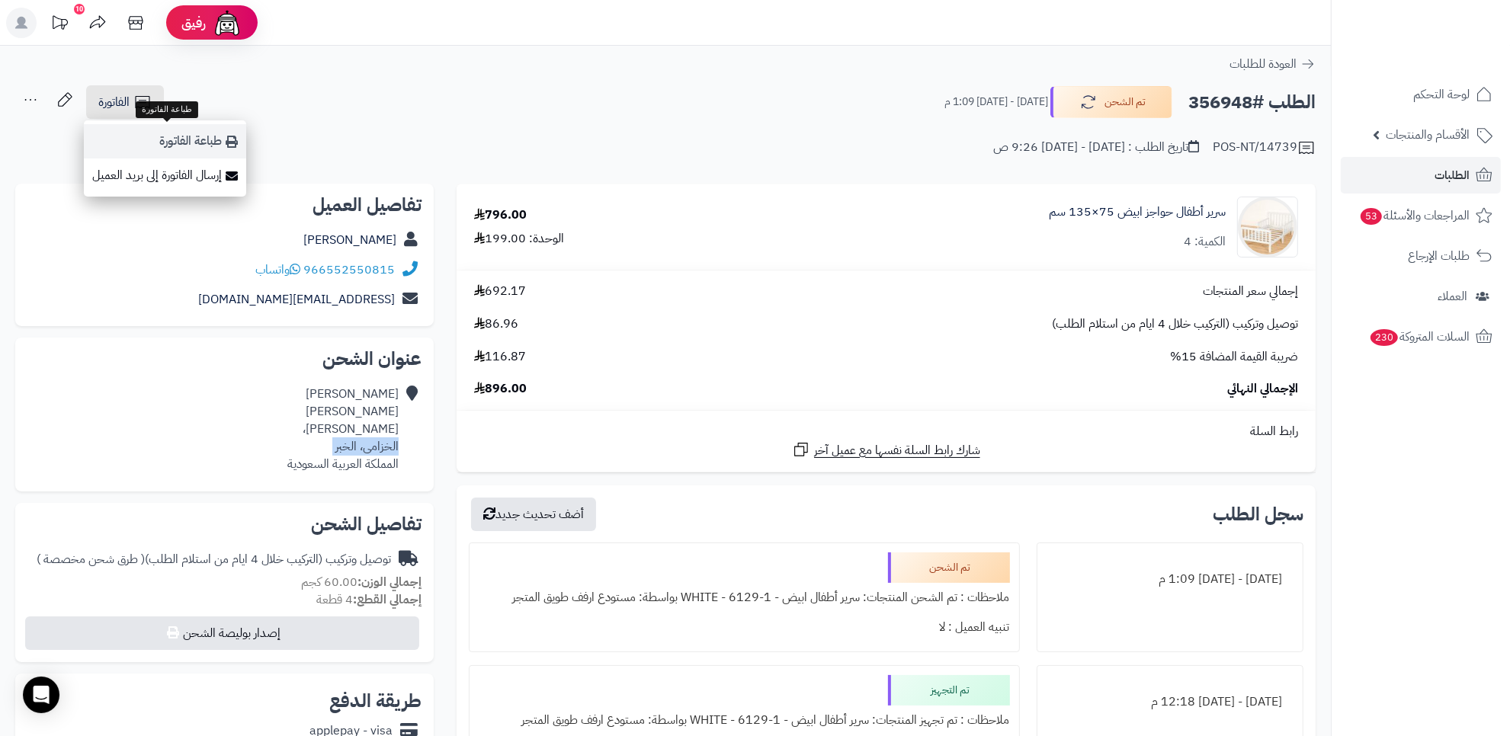 This screenshot has width=1510, height=736. I want to click on span: 53, so click(1371, 216).